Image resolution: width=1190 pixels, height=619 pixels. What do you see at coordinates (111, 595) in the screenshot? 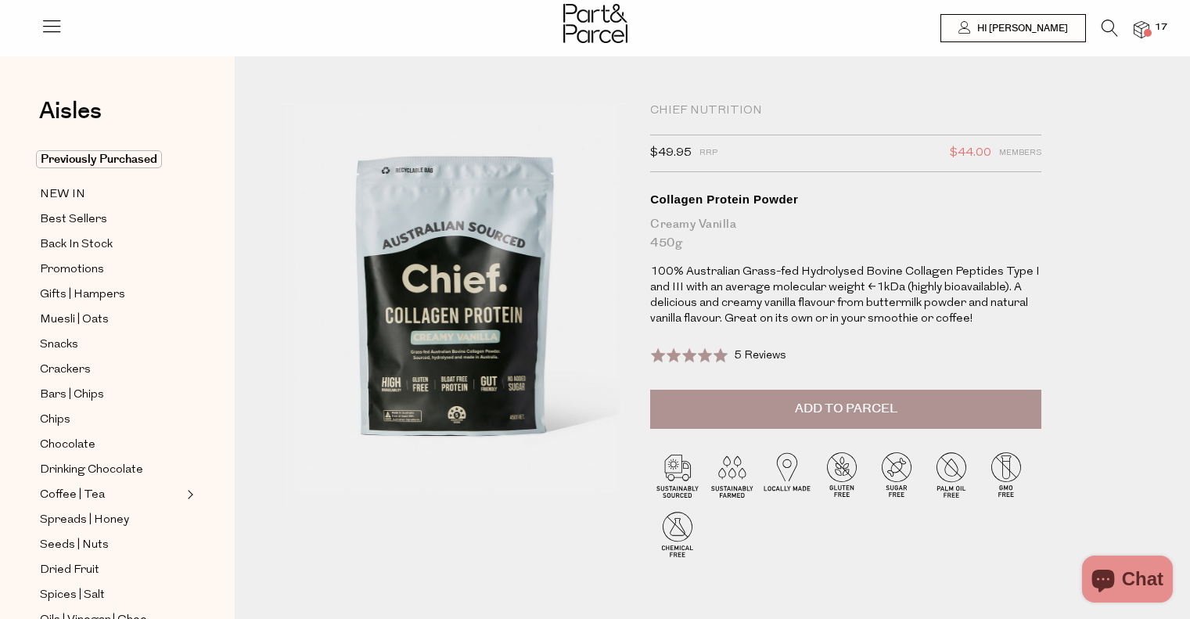
I see `a: Spices | Salt` at bounding box center [111, 595].